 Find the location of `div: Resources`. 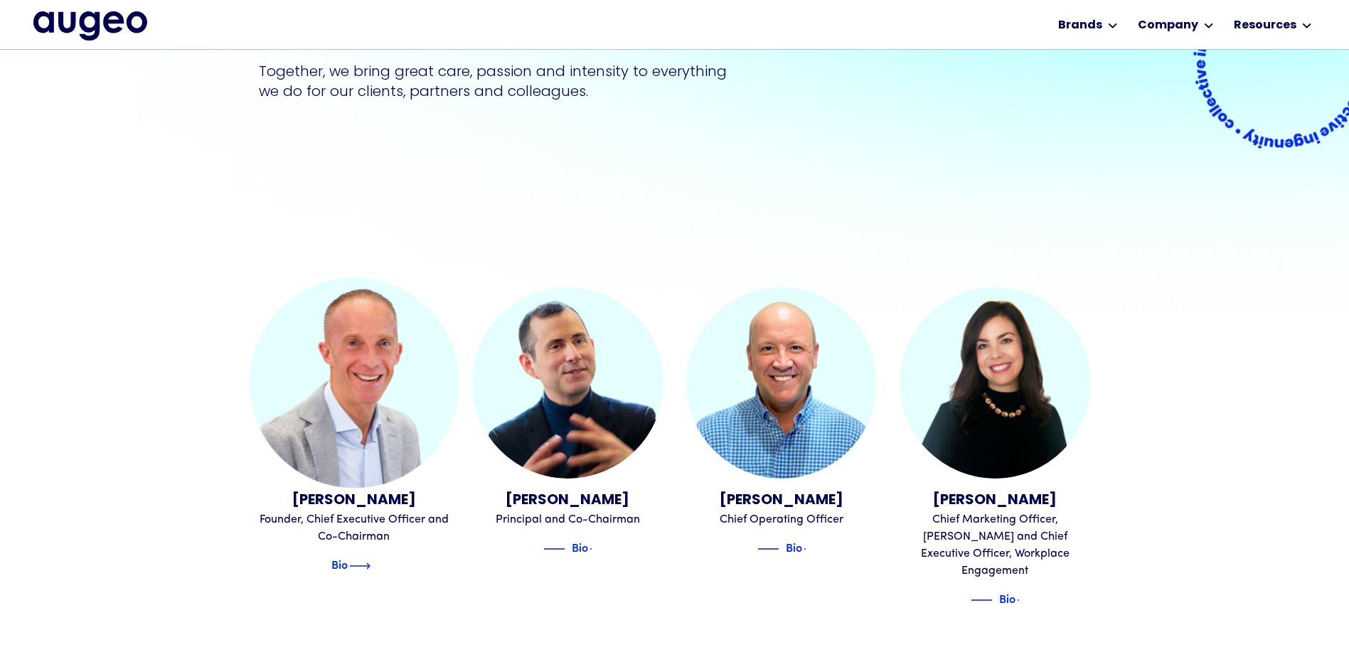

div: Resources is located at coordinates (1265, 26).